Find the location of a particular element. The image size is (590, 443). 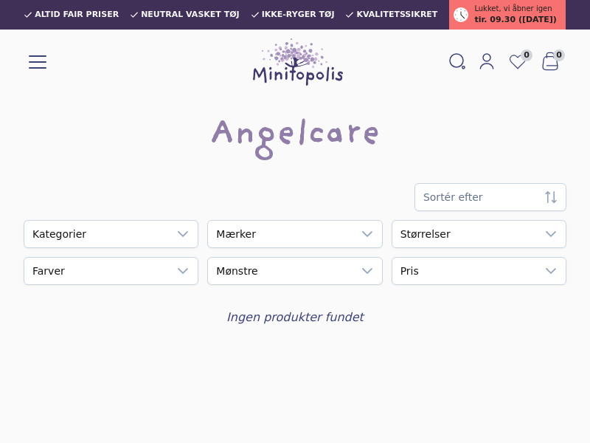

a: 0 is located at coordinates (518, 62).